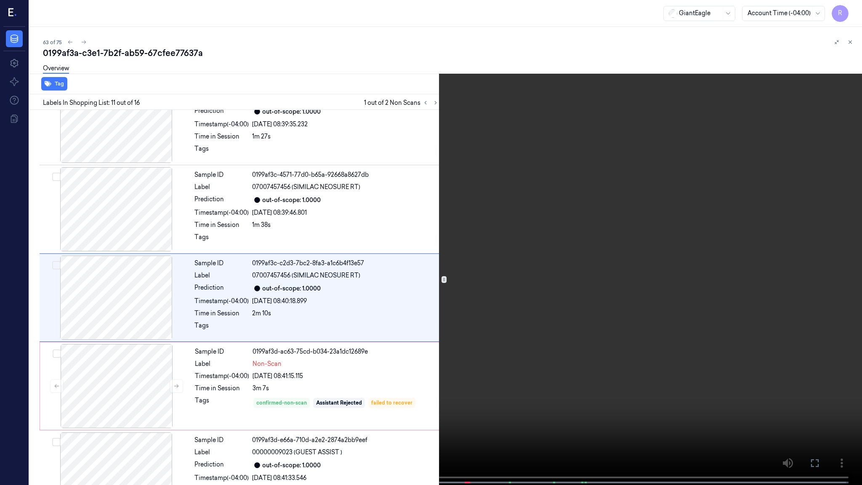 This screenshot has height=485, width=862. I want to click on div: 0199af3d-e66a-710d-a2e2-2874a2bb9eef, so click(346, 440).